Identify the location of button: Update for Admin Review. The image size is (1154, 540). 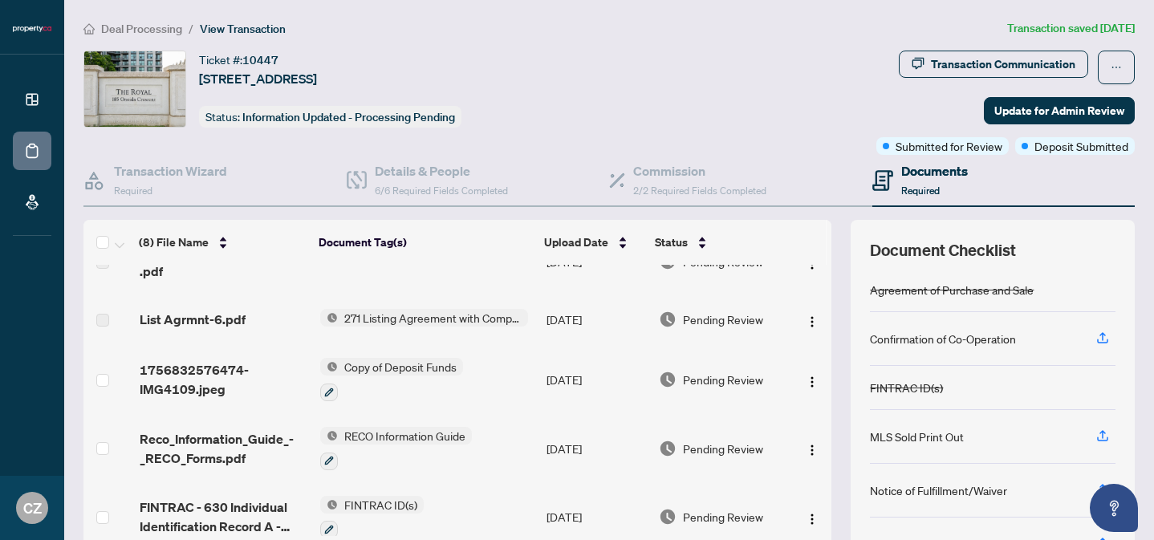
(1059, 111).